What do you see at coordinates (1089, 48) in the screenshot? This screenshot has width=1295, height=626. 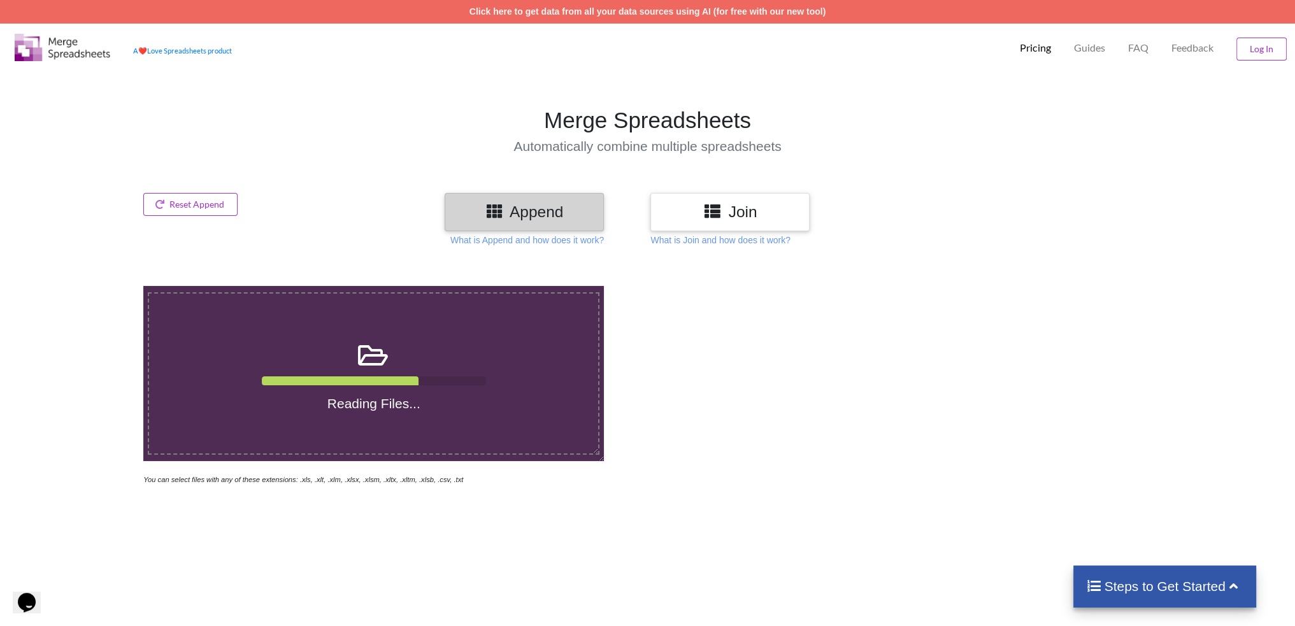 I see `p: Guides` at bounding box center [1089, 48].